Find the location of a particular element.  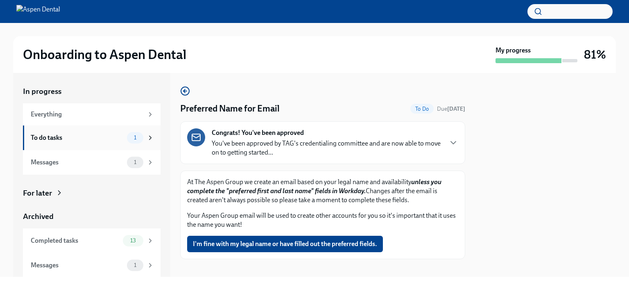

span: To Do is located at coordinates (422, 109).